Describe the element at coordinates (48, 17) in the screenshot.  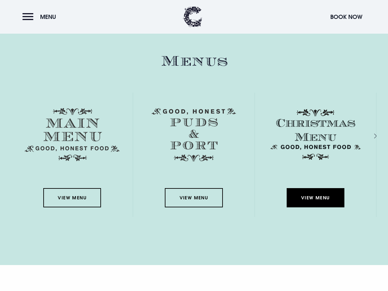
I see `span: Menu` at that location.